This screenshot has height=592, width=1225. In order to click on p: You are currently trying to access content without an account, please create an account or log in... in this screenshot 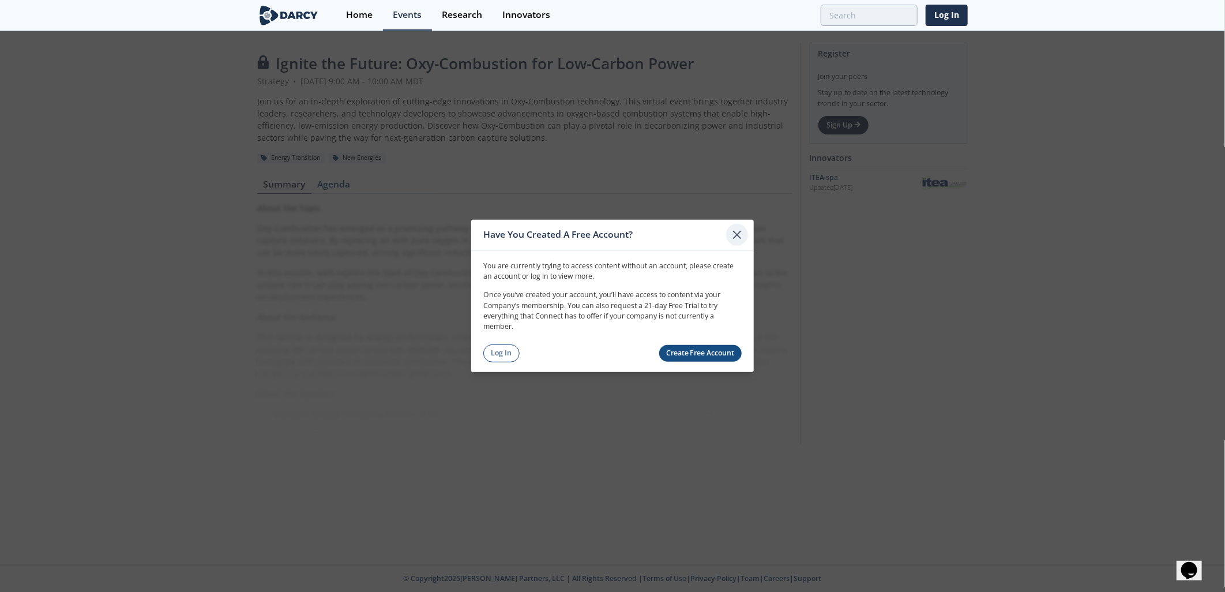, I will do `click(612, 270)`.